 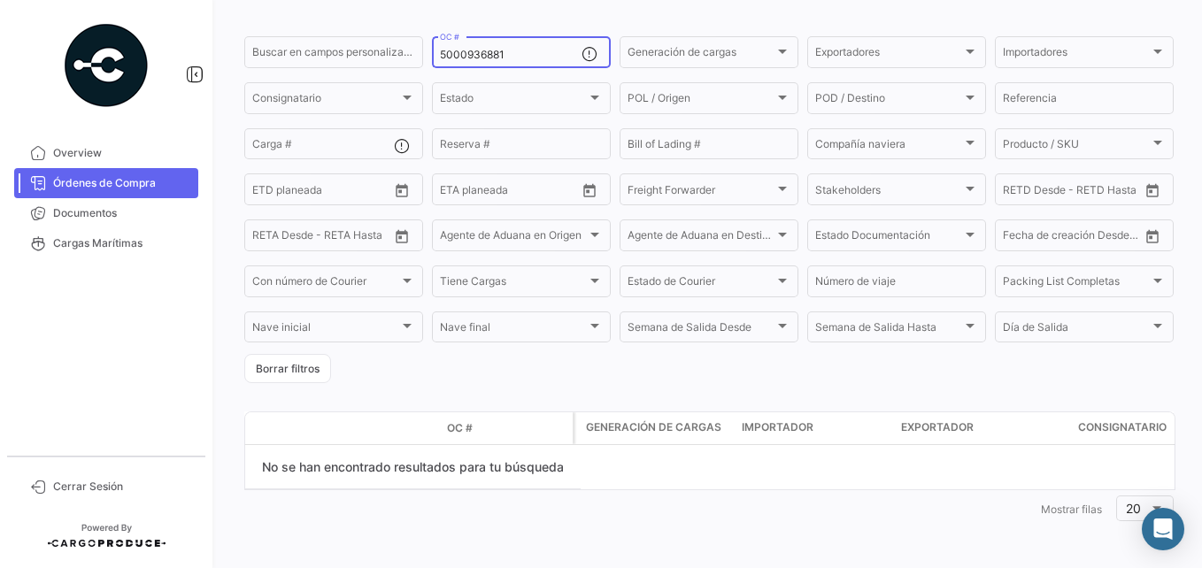 What do you see at coordinates (1076, 330) in the screenshot?
I see `span: Día de Salida` at bounding box center [1076, 330].